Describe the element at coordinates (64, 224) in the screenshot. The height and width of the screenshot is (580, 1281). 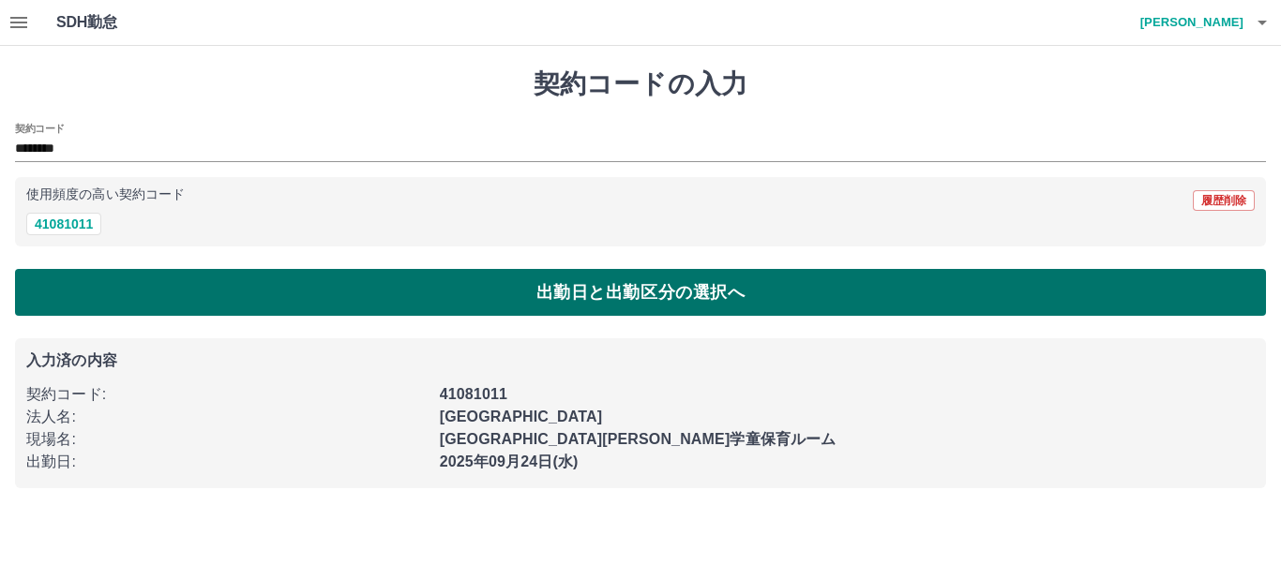
I see `button: 41081011` at that location.